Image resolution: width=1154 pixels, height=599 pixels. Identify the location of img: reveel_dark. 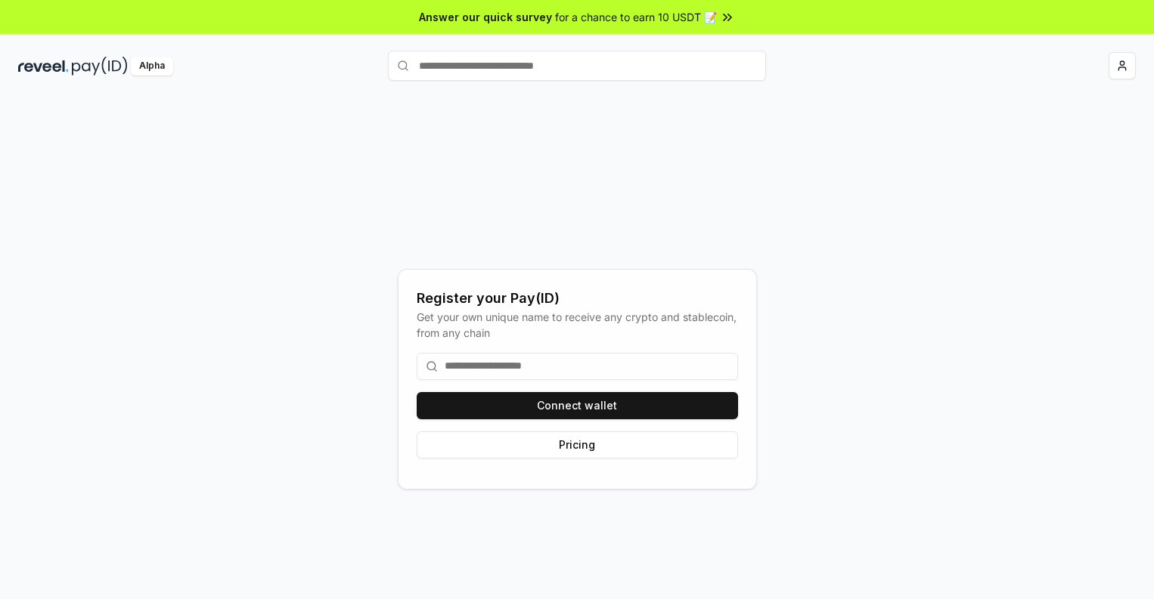
(43, 66).